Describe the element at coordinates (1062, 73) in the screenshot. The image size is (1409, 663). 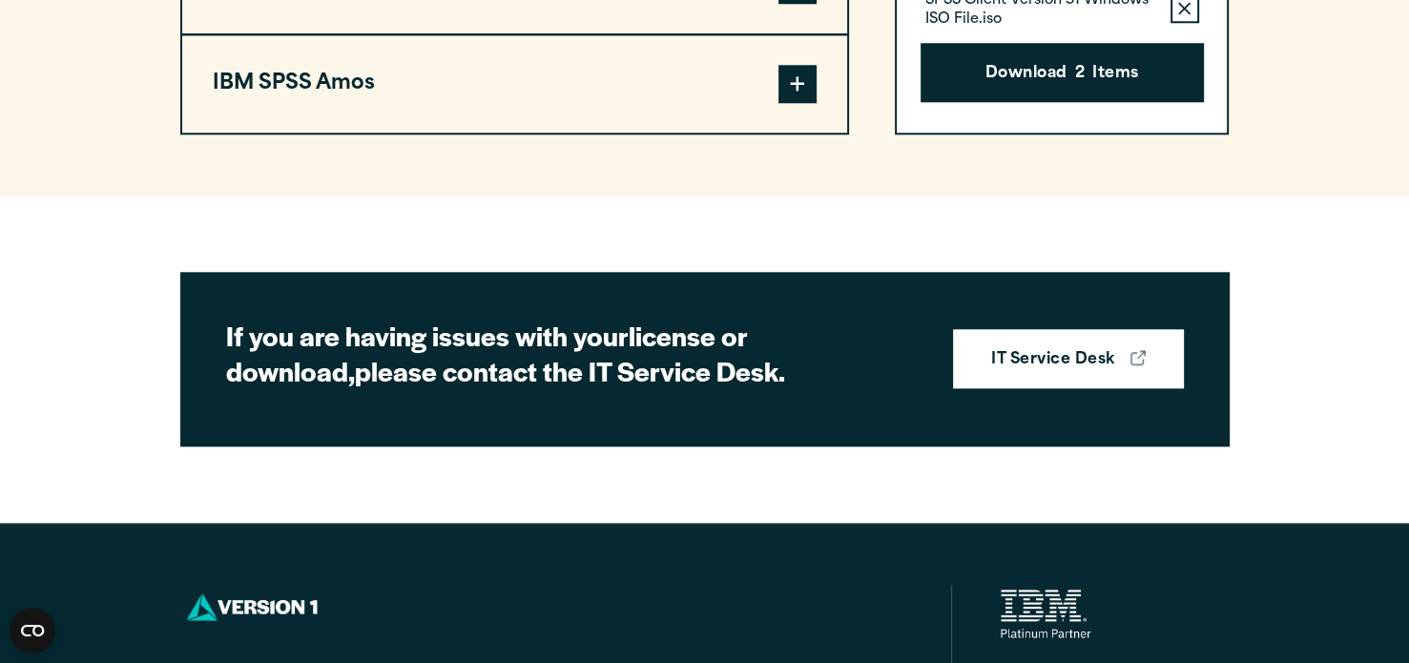
I see `button: Download2Items` at that location.